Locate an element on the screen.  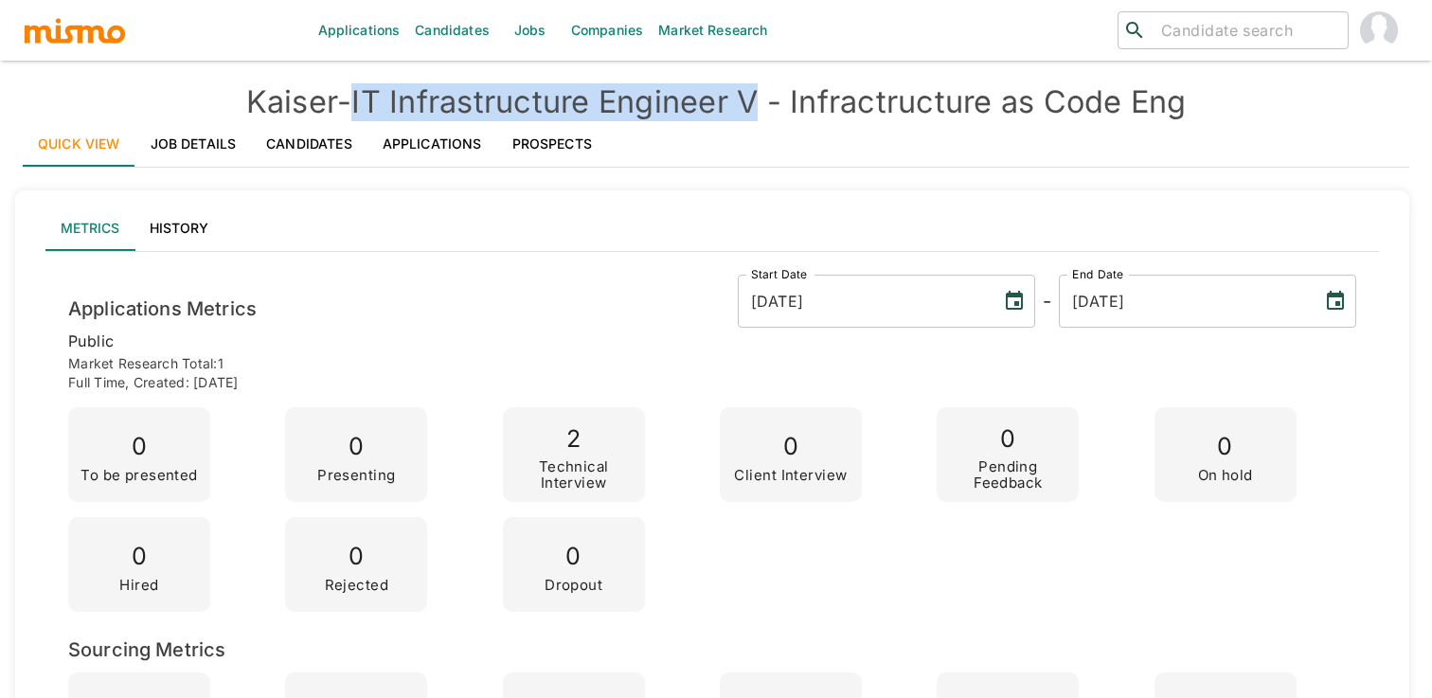
div: lab API tabs example is located at coordinates (712, 228).